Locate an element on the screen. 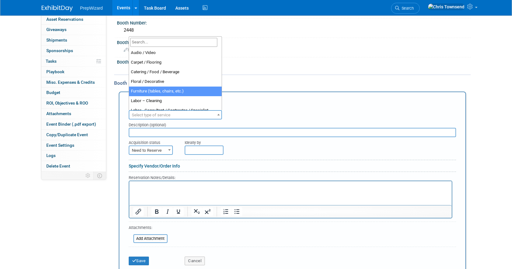 The height and width of the screenshot is (269, 512). button: Underline is located at coordinates (178, 212).